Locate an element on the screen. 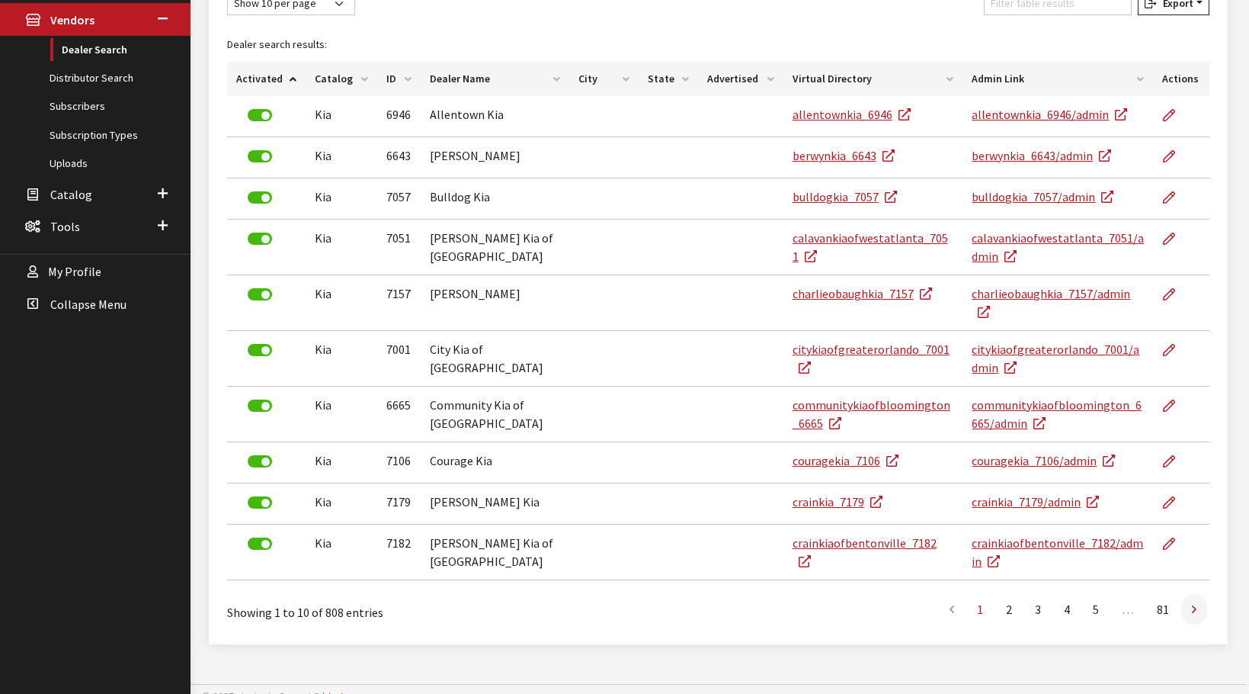 This screenshot has height=694, width=1249. a: couragekia_7106/admin is located at coordinates (1043, 460).